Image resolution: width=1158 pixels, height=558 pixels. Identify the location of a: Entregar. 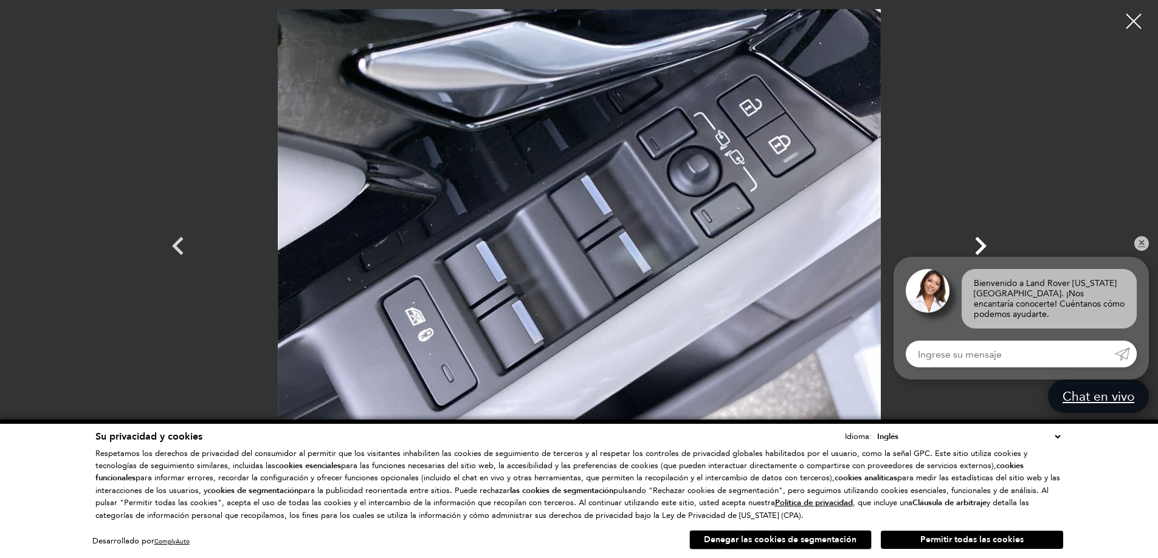
(1125, 354).